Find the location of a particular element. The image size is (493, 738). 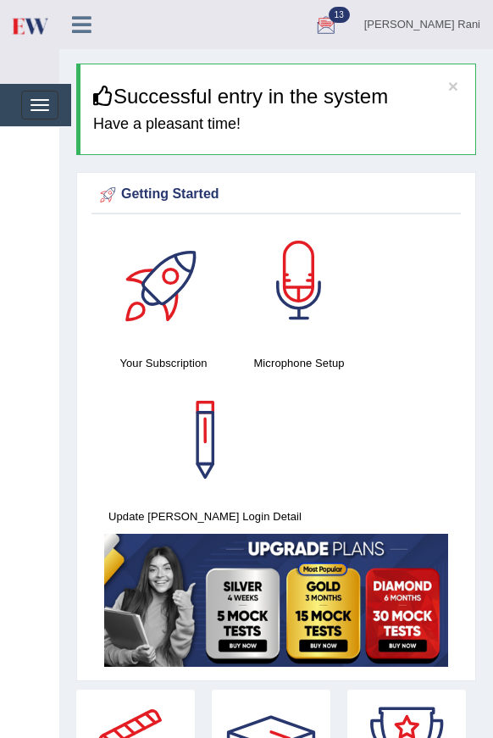

h3: Successful entry in the system is located at coordinates (278, 97).